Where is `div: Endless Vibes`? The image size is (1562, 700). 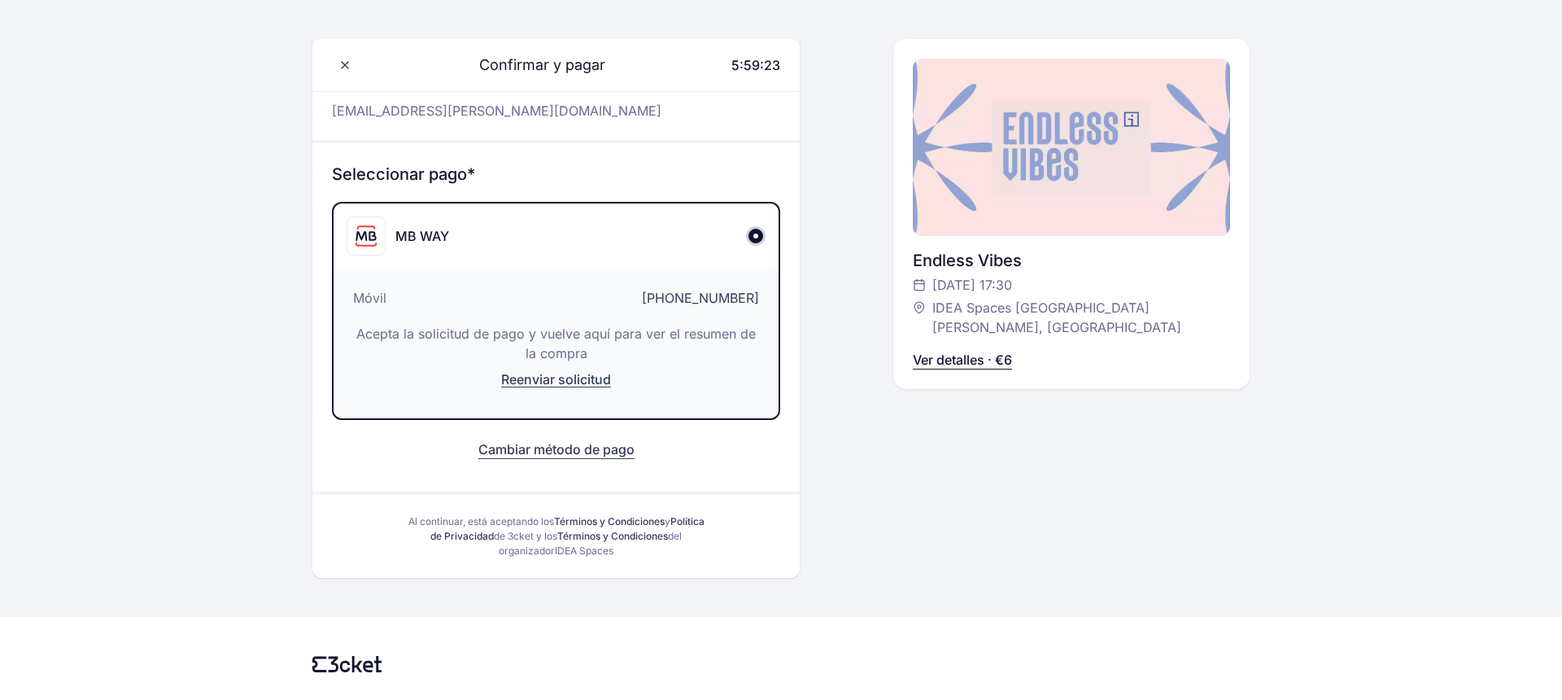
div: Endless Vibes is located at coordinates (1071, 260).